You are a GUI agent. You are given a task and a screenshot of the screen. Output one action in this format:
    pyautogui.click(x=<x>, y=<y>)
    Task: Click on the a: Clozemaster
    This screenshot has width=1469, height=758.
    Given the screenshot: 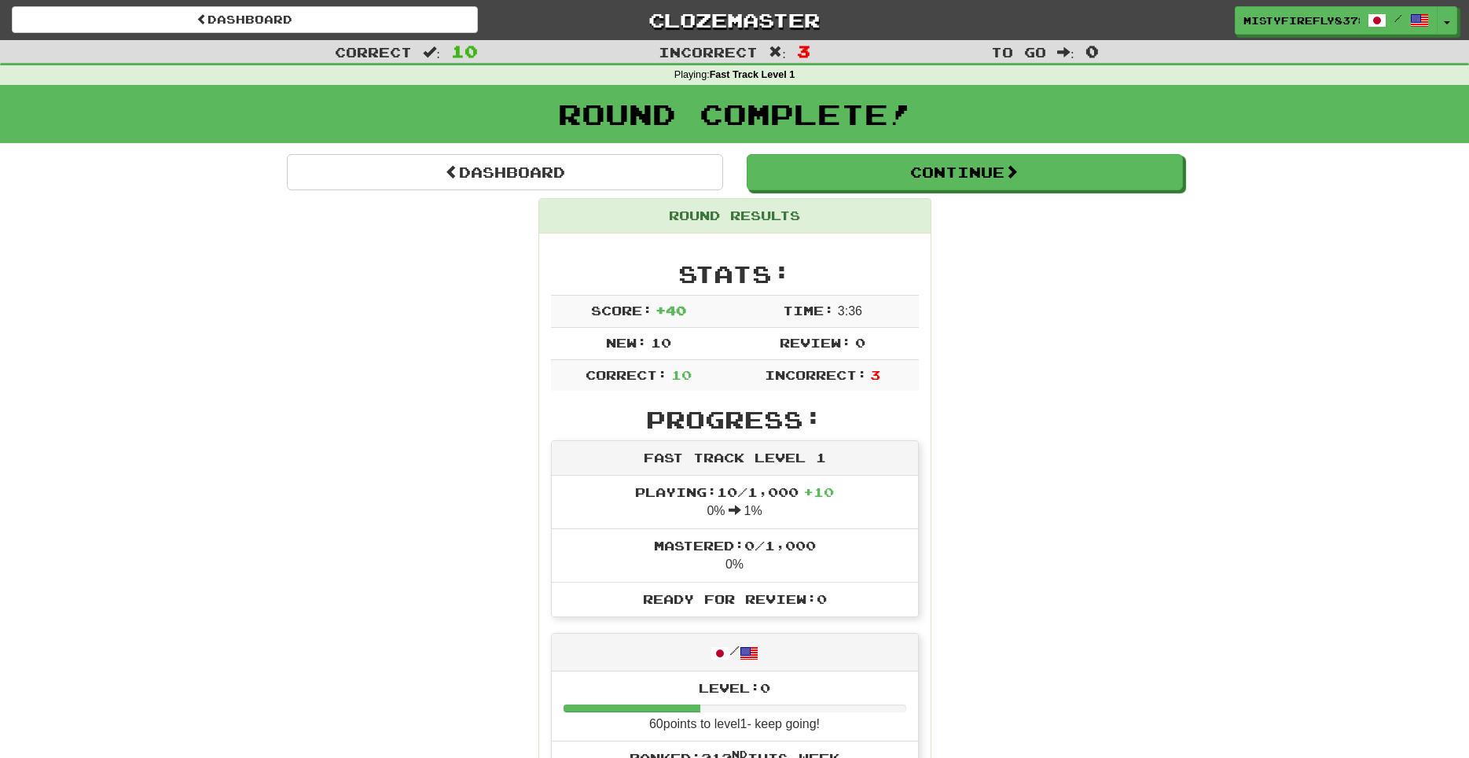 What is the action you would take?
    pyautogui.click(x=734, y=20)
    